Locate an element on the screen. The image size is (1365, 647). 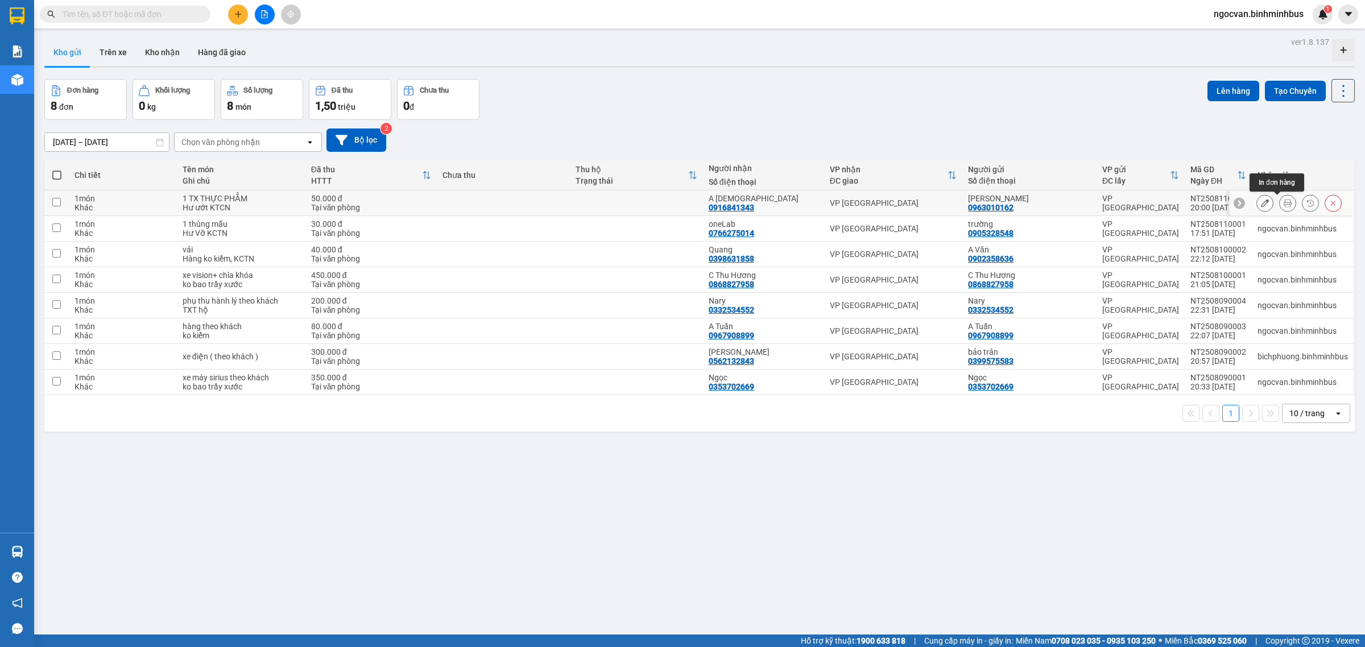
div: NT2508100001 is located at coordinates (1219, 275).